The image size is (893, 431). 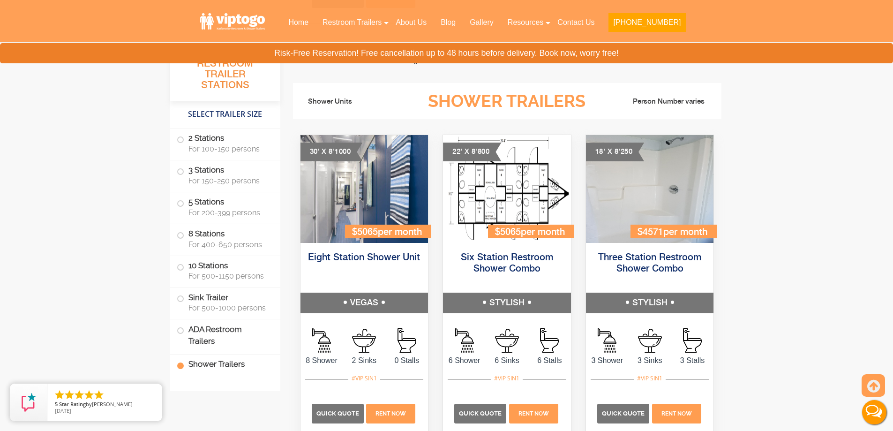 What do you see at coordinates (650, 361) in the screenshot?
I see `span: 3 Sinks` at bounding box center [650, 361].